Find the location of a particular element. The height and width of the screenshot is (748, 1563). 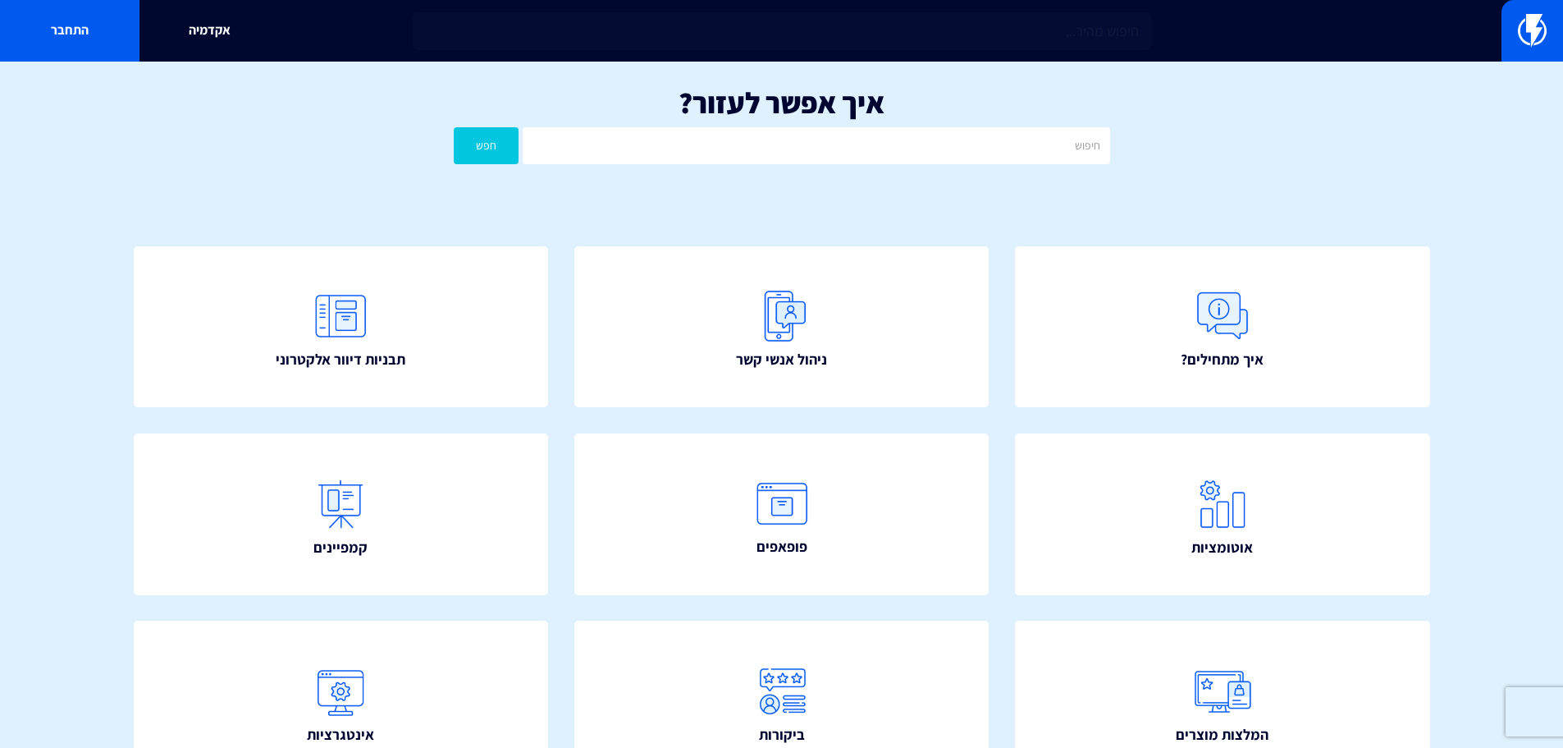

a: איך מתחילים? is located at coordinates (1223, 327).